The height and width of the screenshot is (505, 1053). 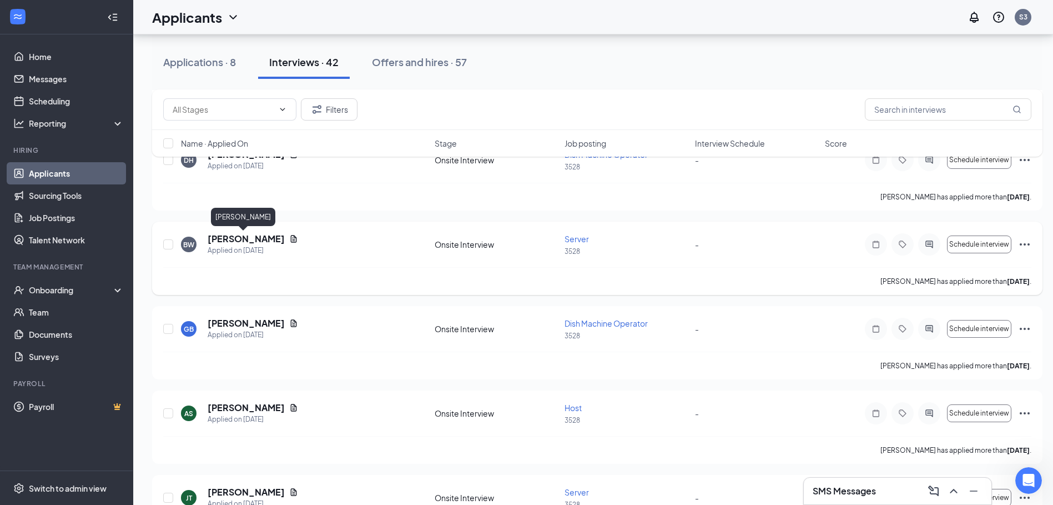 What do you see at coordinates (1023, 17) in the screenshot?
I see `div: S3` at bounding box center [1023, 17].